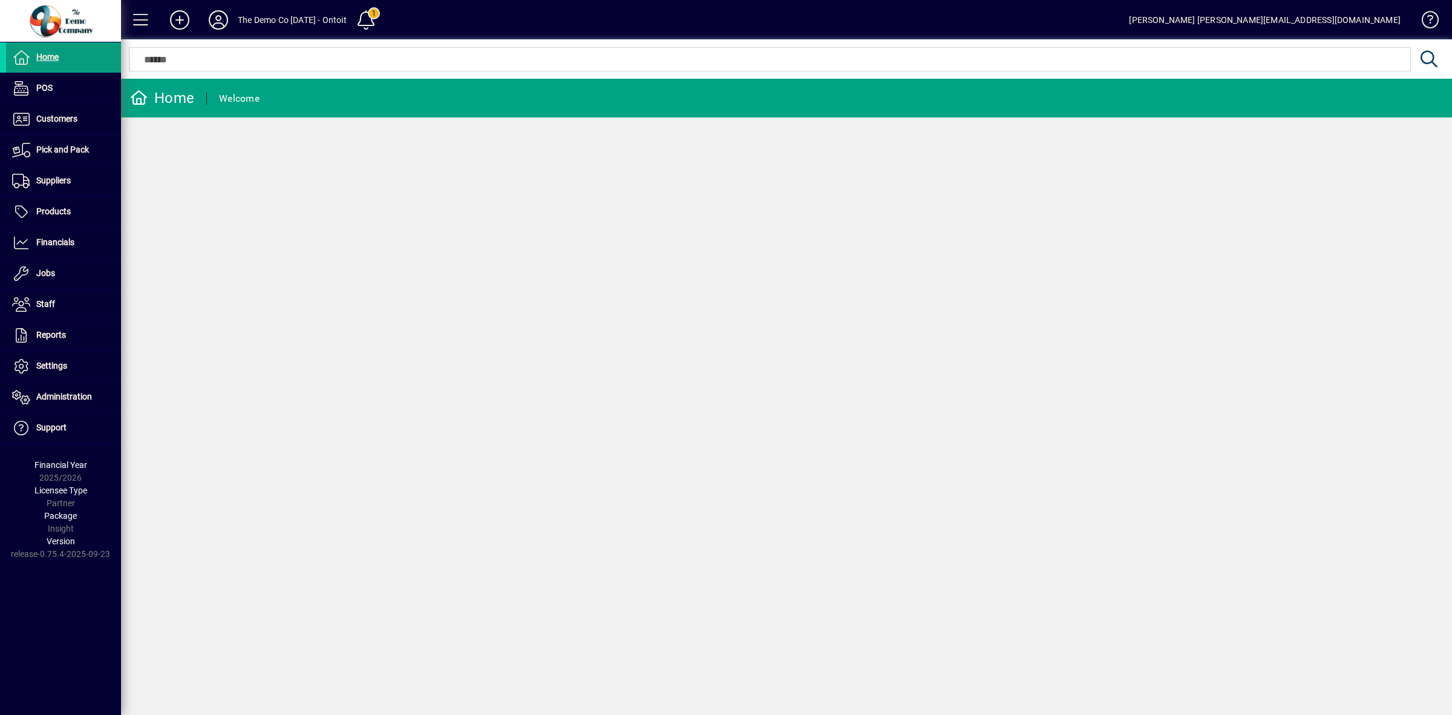  Describe the element at coordinates (51, 427) in the screenshot. I see `span: Support` at that location.